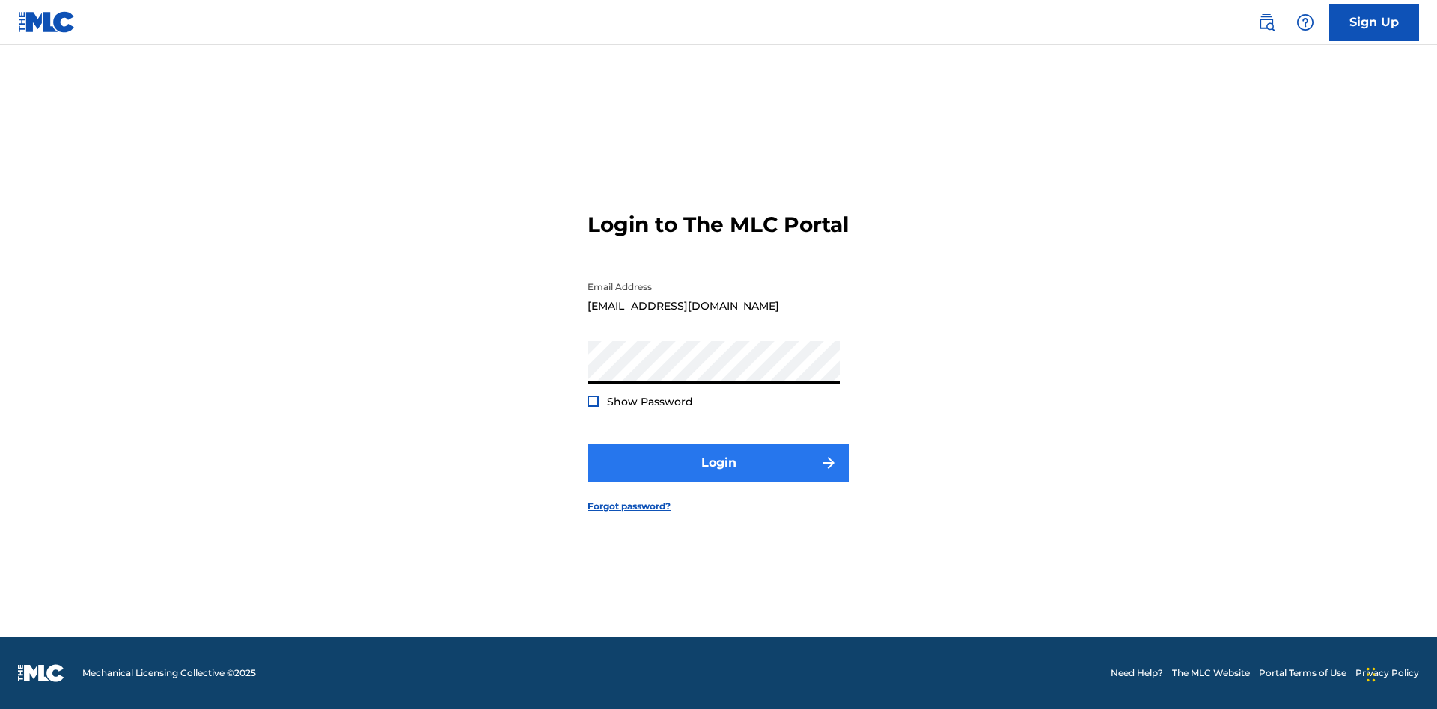 This screenshot has width=1437, height=709. What do you see at coordinates (1374, 22) in the screenshot?
I see `a: Sign Up` at bounding box center [1374, 22].